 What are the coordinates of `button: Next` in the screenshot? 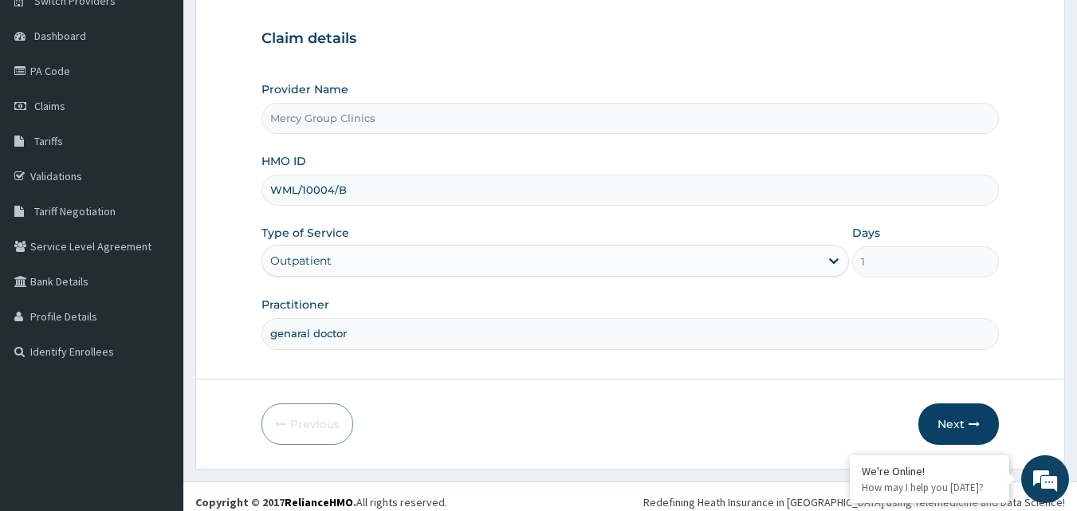 It's located at (958, 424).